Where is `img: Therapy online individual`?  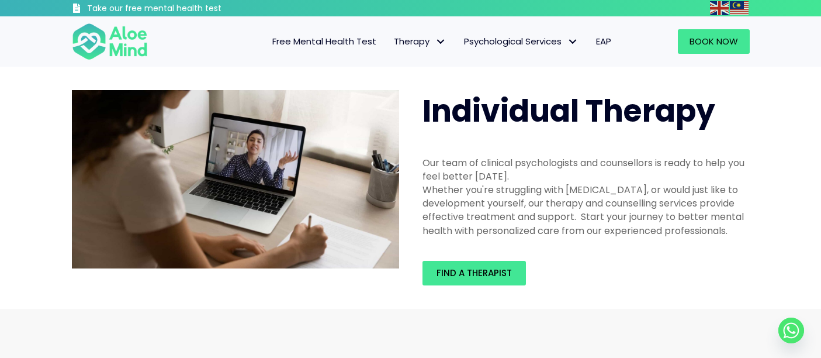 img: Therapy online individual is located at coordinates (236, 179).